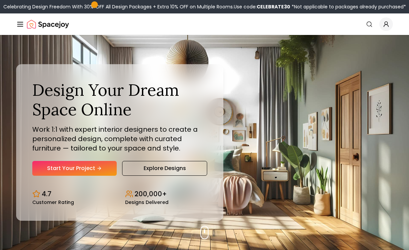 The height and width of the screenshot is (250, 409). Describe the element at coordinates (48, 24) in the screenshot. I see `a: Spacejoy` at that location.